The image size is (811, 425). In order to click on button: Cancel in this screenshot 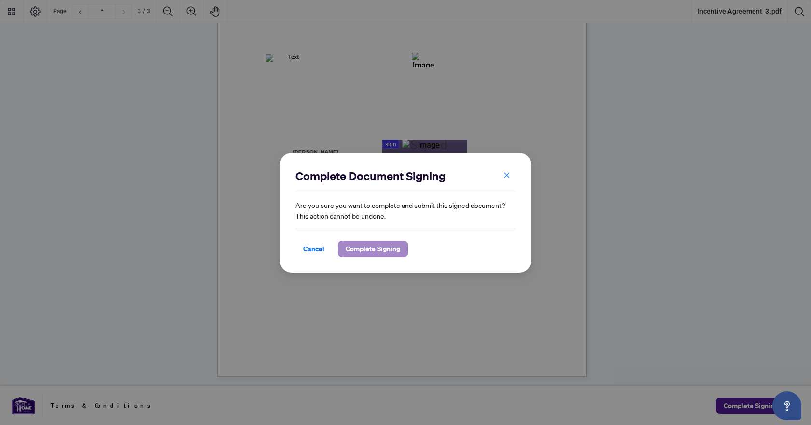, I will do `click(314, 249)`.